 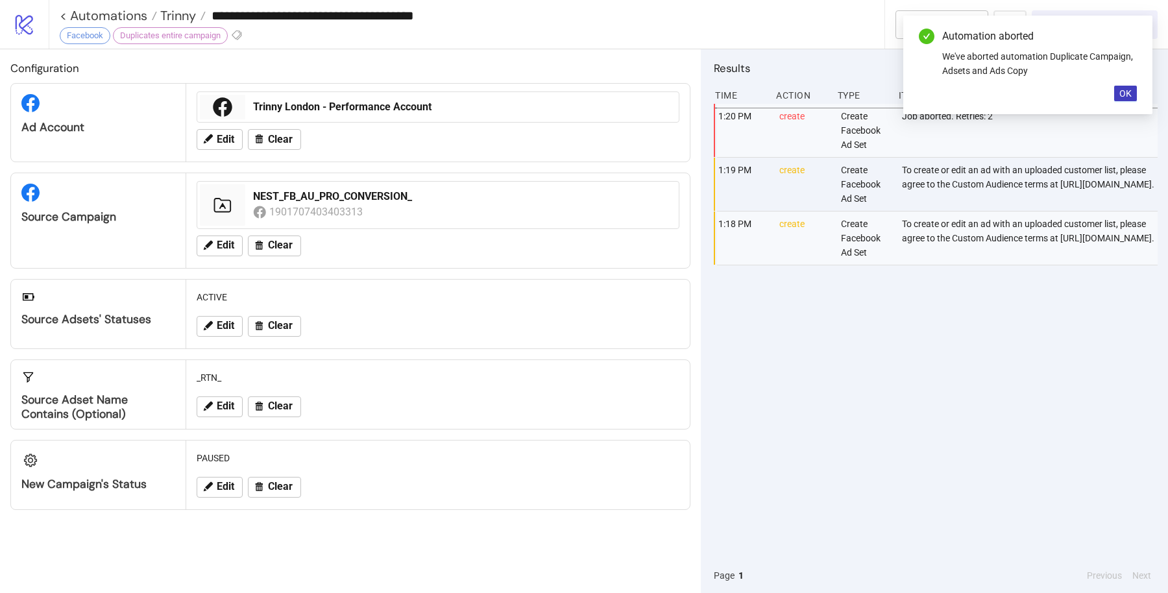 What do you see at coordinates (317, 211) in the screenshot?
I see `div: 1901707403403313` at bounding box center [317, 211].